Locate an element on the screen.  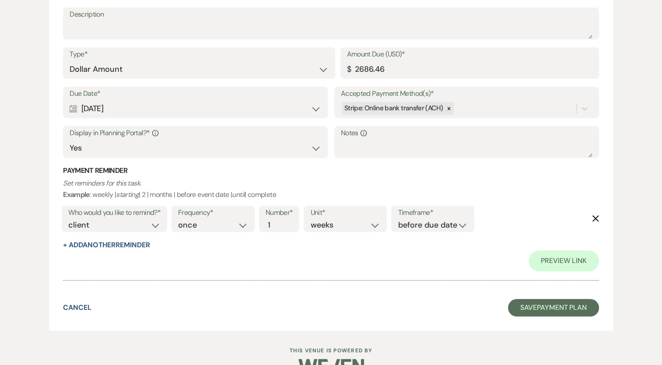
i: until is located at coordinates (238, 194).